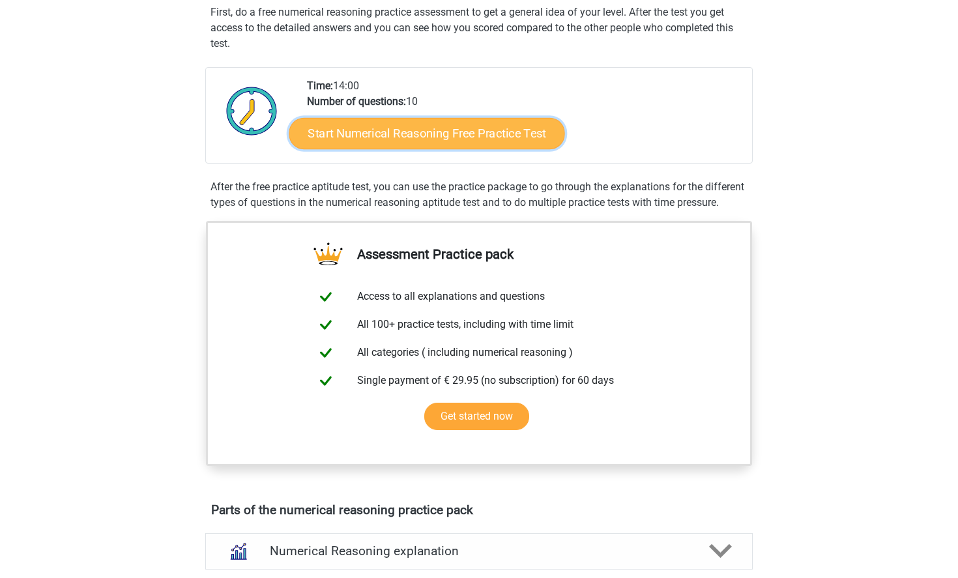  I want to click on a: Start Numerical Reasoning Free Practice Test, so click(427, 133).